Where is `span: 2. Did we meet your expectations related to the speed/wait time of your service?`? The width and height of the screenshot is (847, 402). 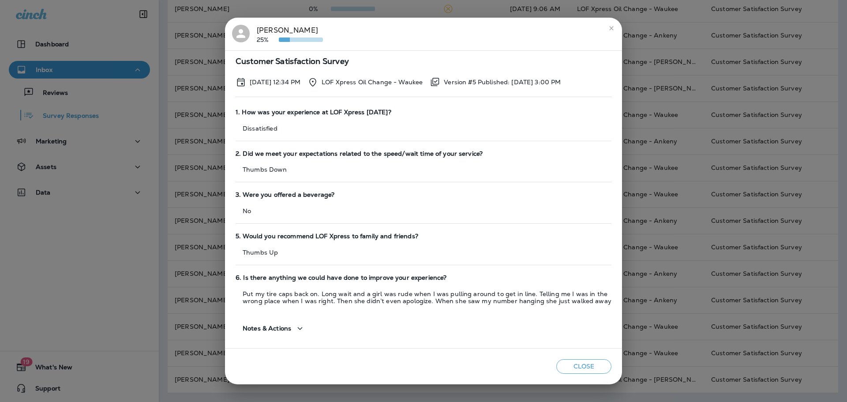 span: 2. Did we meet your expectations related to the speed/wait time of your service? is located at coordinates (424, 154).